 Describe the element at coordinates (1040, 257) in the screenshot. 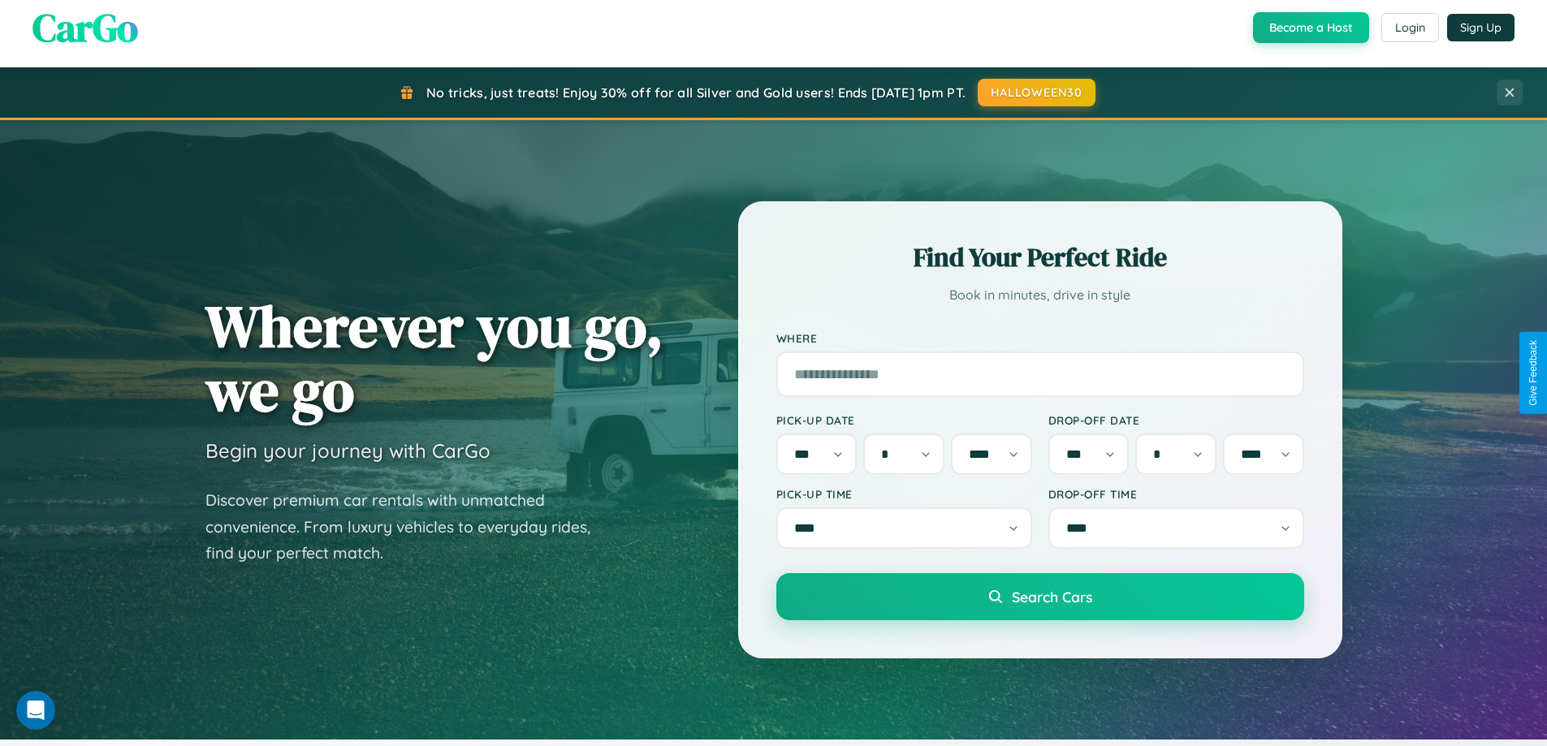

I see `h2: Find Your Perfect Ride` at that location.